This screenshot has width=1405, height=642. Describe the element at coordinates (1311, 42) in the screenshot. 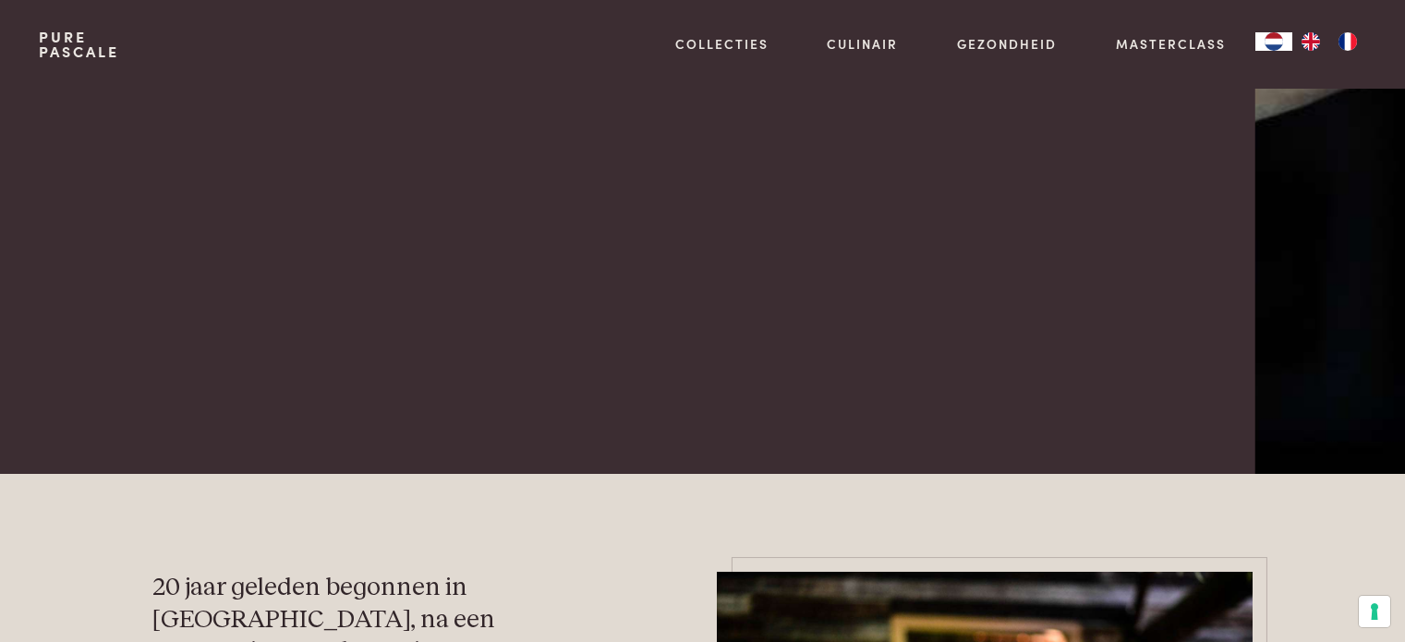

I see `a: EN` at that location.